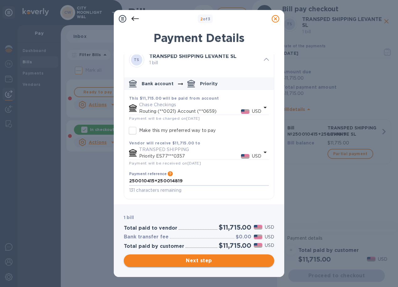 The image size is (398, 287). I want to click on b: Vendor will receive $11,715.00 to, so click(165, 143).